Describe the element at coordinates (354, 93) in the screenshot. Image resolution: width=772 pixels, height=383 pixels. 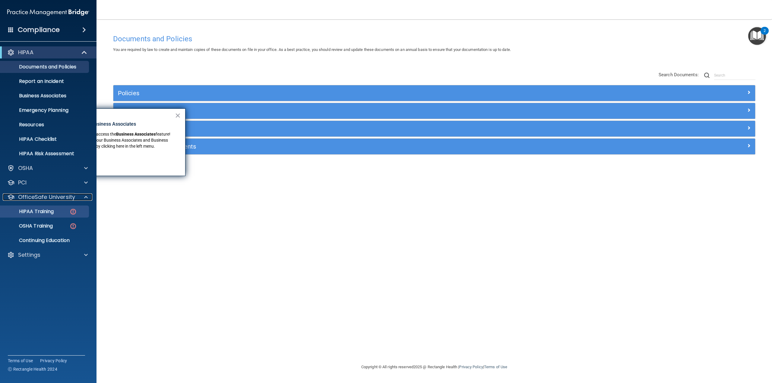
I see `h5: Policies` at that location.